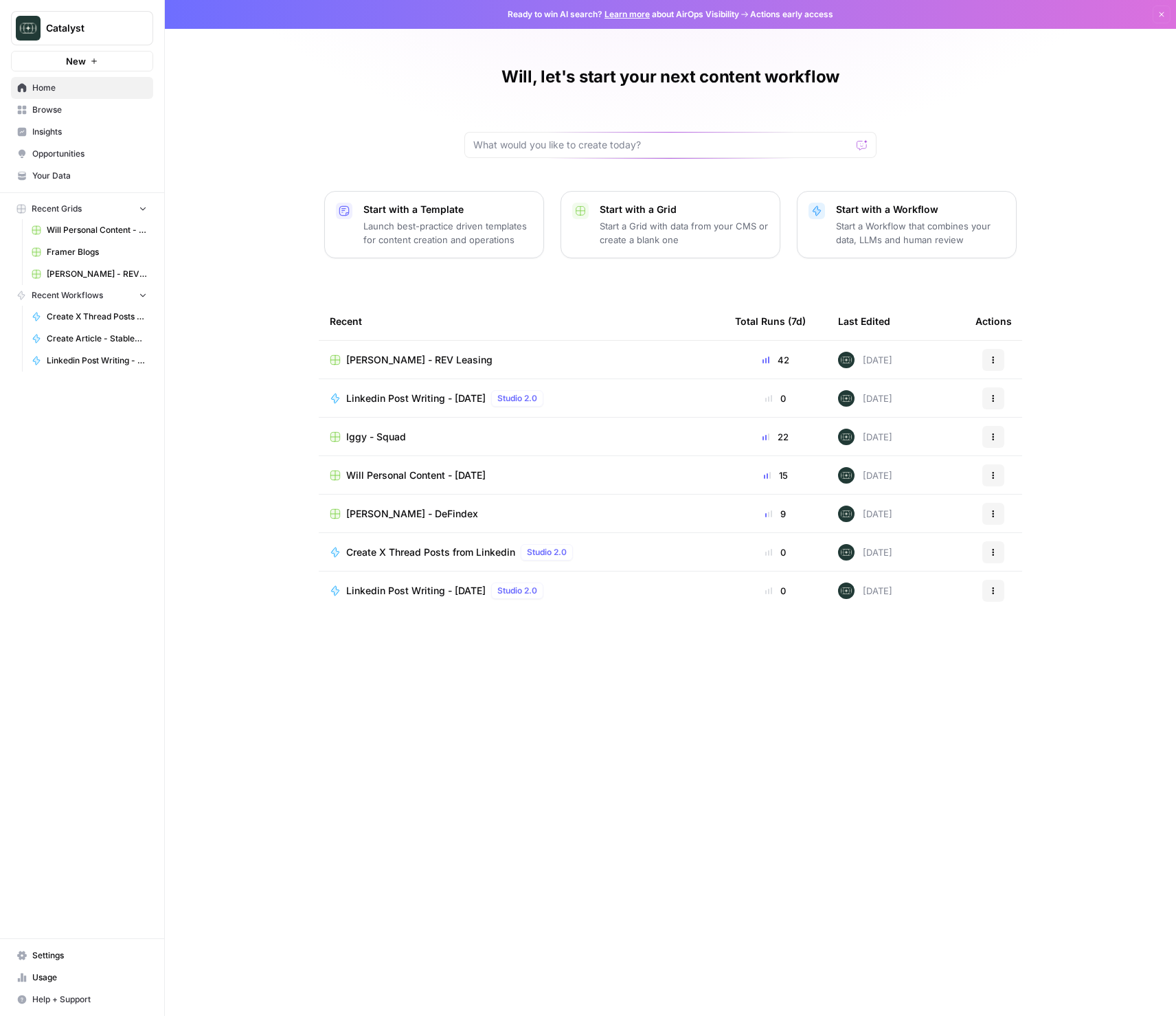  I want to click on a: Learn more, so click(627, 14).